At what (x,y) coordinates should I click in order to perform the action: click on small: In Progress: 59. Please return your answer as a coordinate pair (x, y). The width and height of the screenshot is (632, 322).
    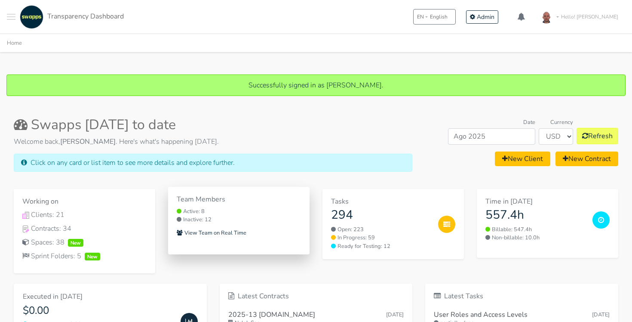
    Looking at the image, I should click on (381, 237).